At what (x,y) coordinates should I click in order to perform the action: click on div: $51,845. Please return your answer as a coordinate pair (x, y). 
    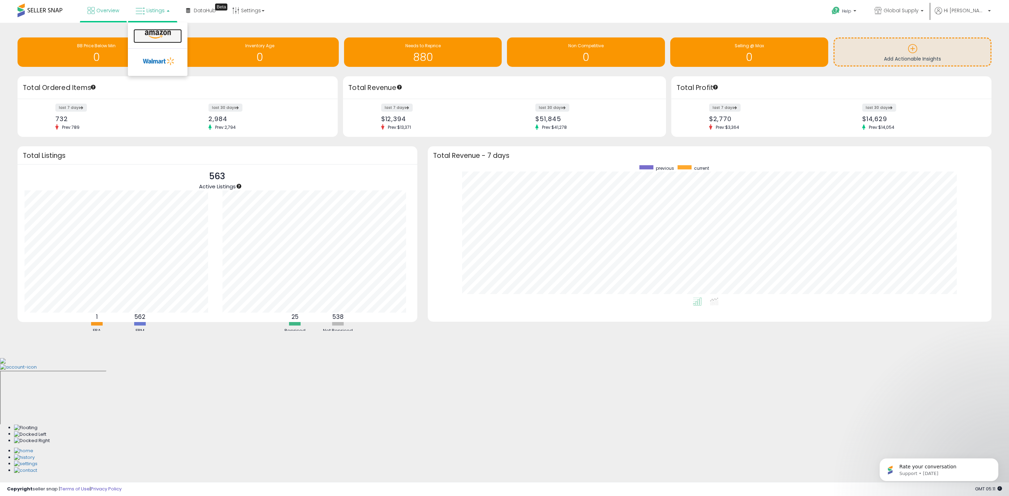
    Looking at the image, I should click on (594, 119).